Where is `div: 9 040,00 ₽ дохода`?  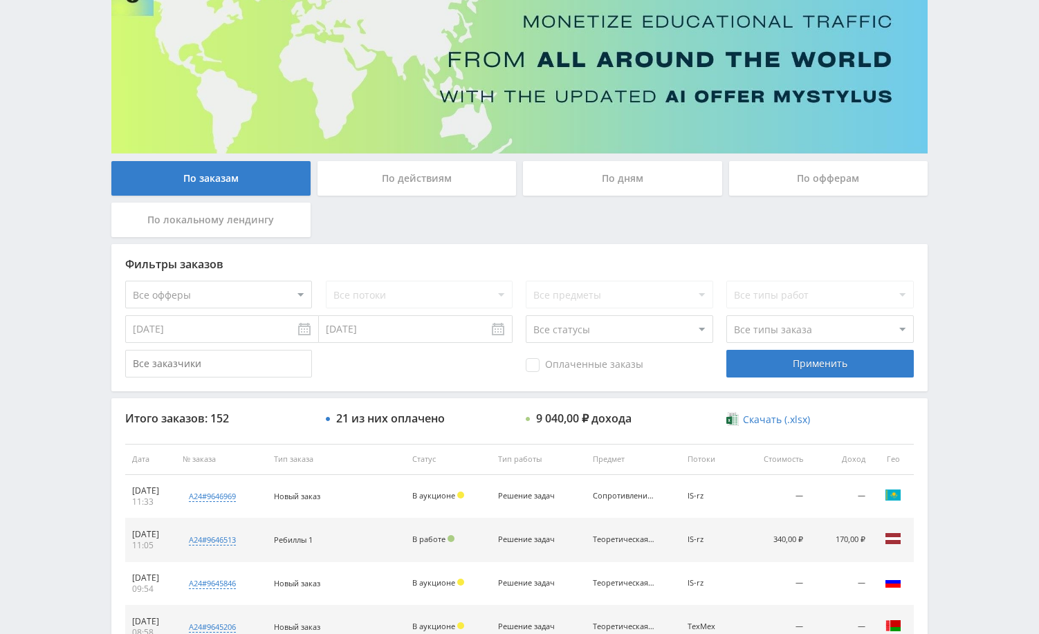 div: 9 040,00 ₽ дохода is located at coordinates (584, 419).